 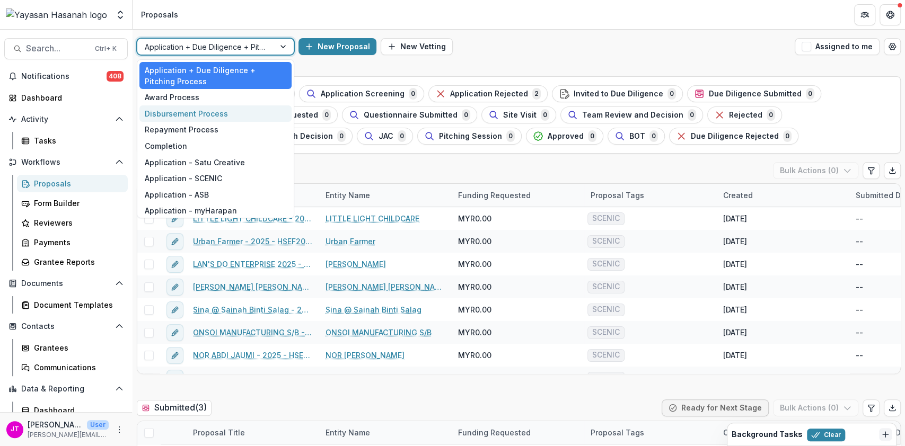 I want to click on div: Application - Satu Creative, so click(x=215, y=162).